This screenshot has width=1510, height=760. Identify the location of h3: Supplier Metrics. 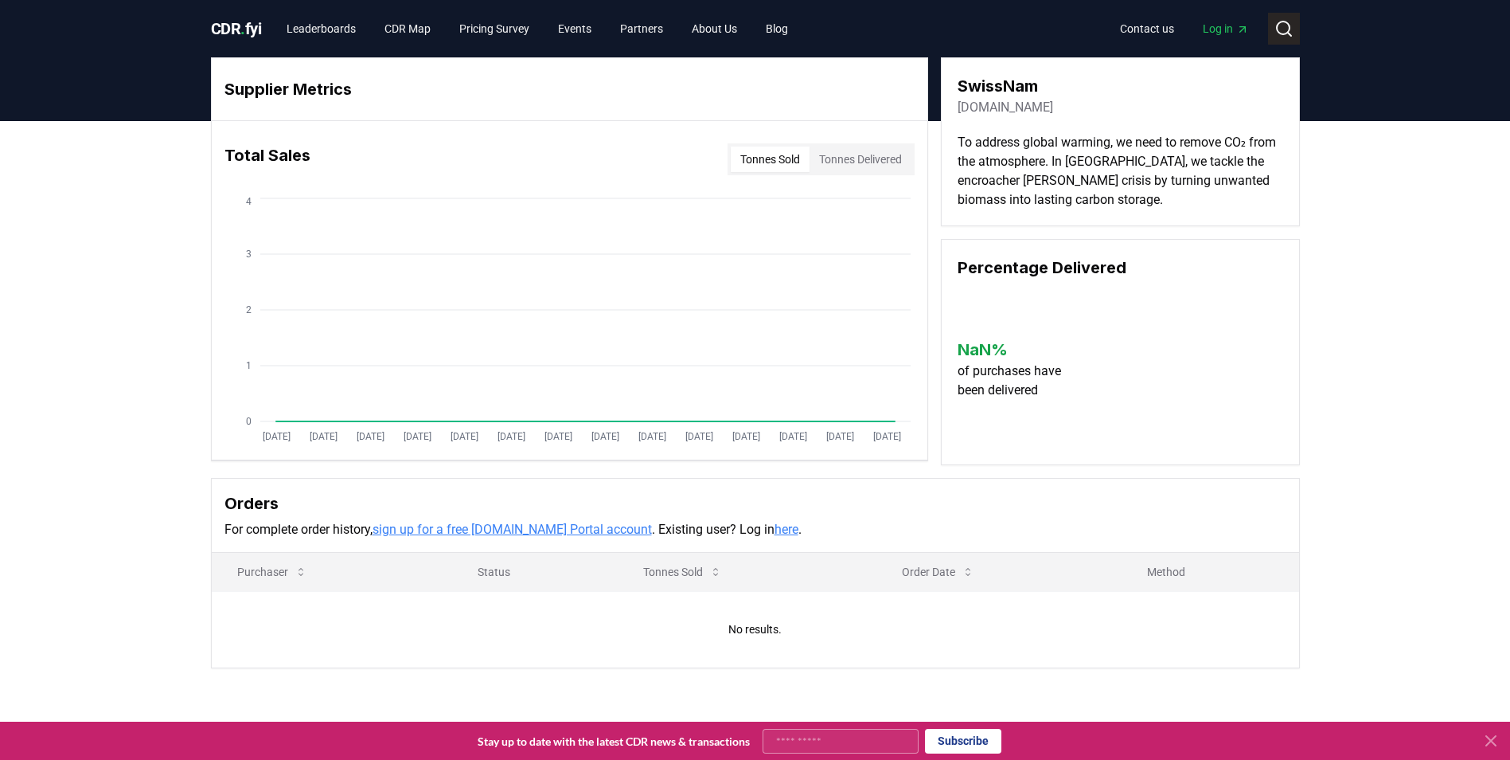
(569, 89).